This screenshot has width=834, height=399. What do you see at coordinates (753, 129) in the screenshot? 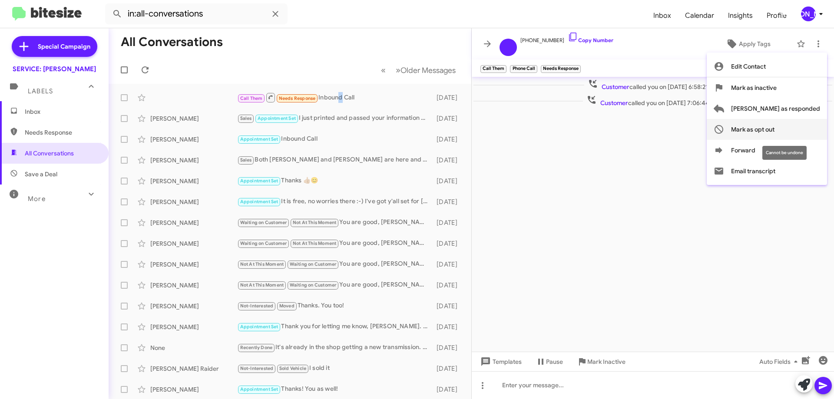
I see `span: Mark as opt out` at bounding box center [753, 129].